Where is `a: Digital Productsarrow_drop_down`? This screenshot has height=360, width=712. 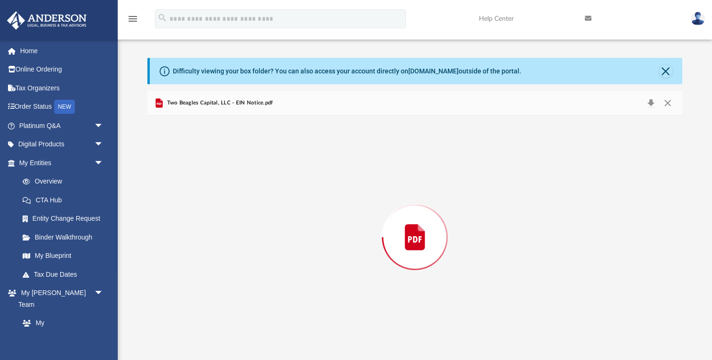
a: Digital Productsarrow_drop_down is located at coordinates (62, 145).